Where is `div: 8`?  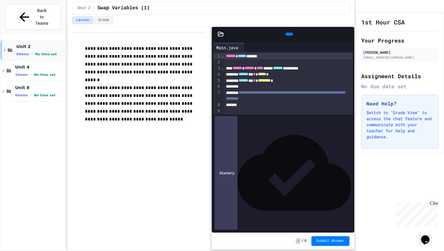
div: 8 is located at coordinates (217, 105).